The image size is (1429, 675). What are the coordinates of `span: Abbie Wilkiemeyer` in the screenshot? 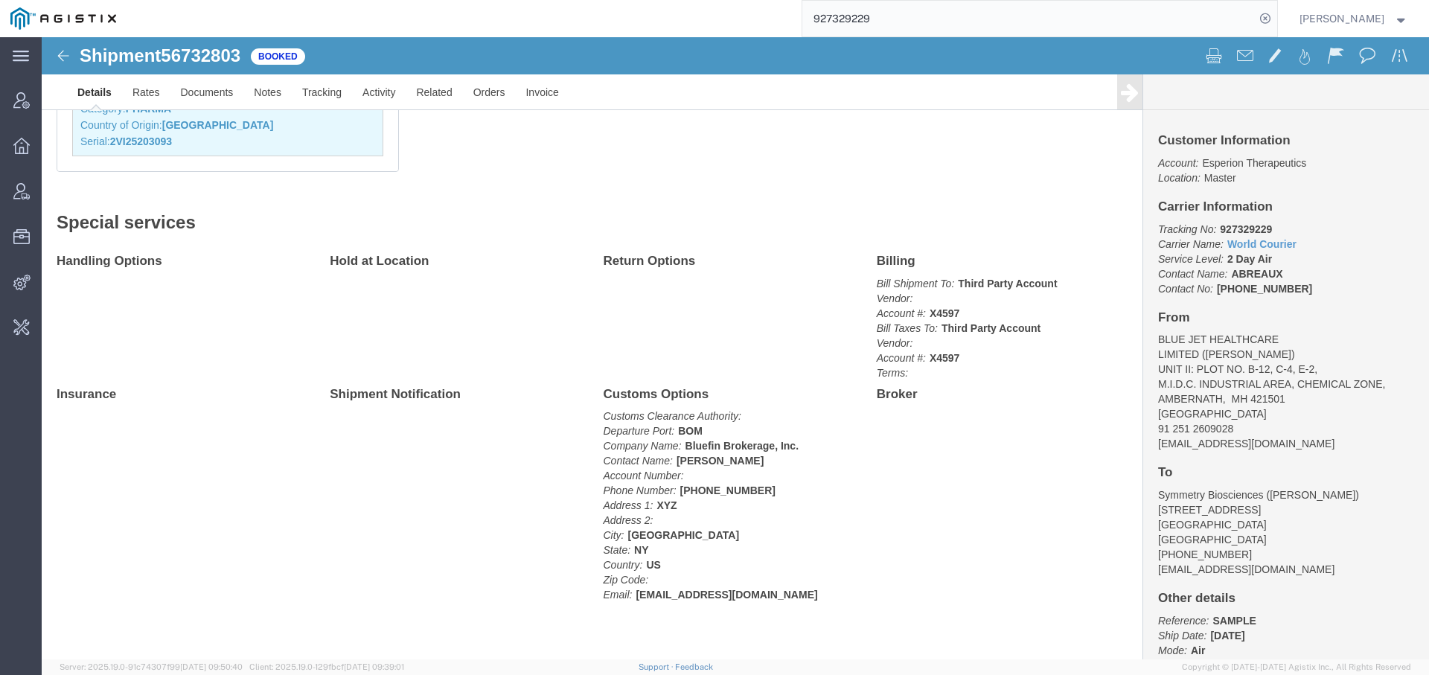 It's located at (1342, 19).